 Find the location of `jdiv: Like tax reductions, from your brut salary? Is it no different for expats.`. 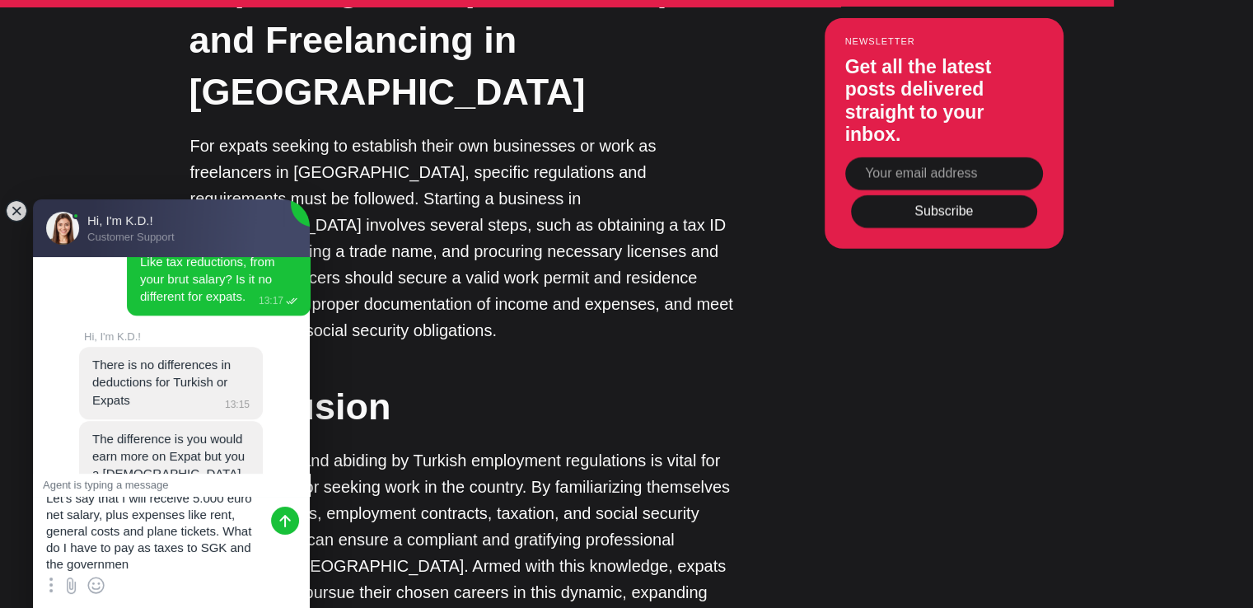

jdiv: Like tax reductions, from your brut salary? Is it no different for expats. is located at coordinates (209, 278).